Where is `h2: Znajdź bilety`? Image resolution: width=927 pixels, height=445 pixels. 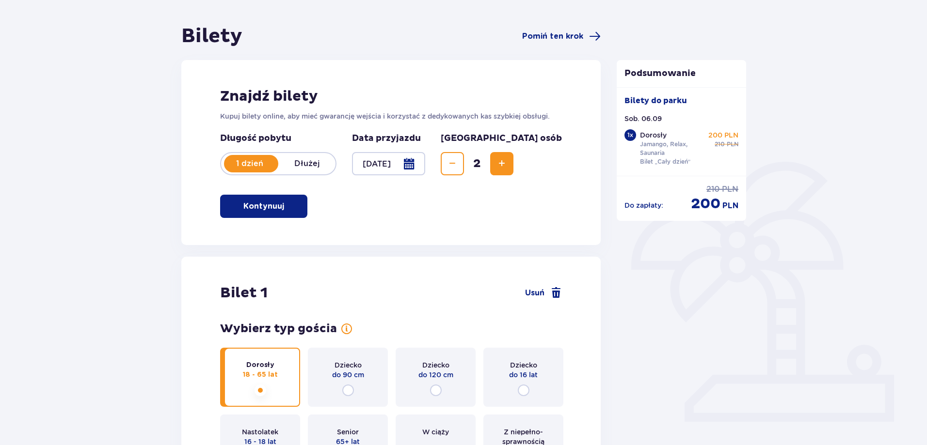
h2: Znajdź bilety is located at coordinates (391, 96).